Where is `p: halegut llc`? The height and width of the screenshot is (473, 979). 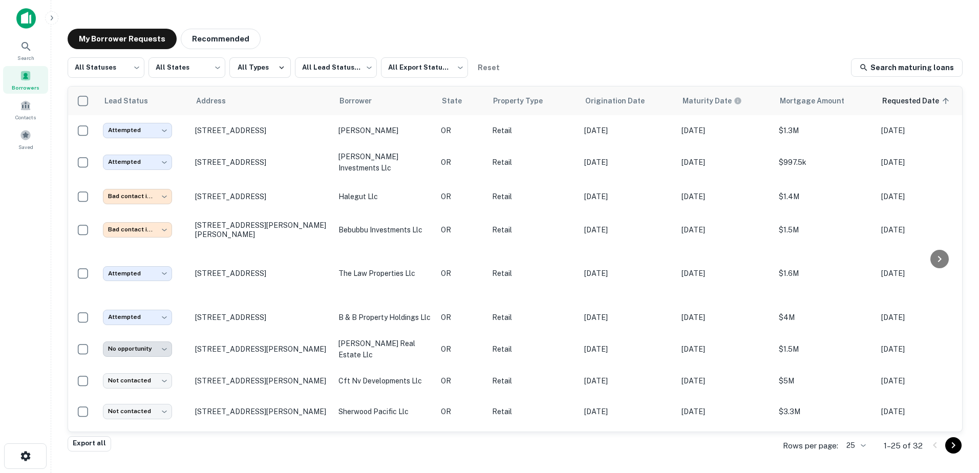 p: halegut llc is located at coordinates (384, 197).